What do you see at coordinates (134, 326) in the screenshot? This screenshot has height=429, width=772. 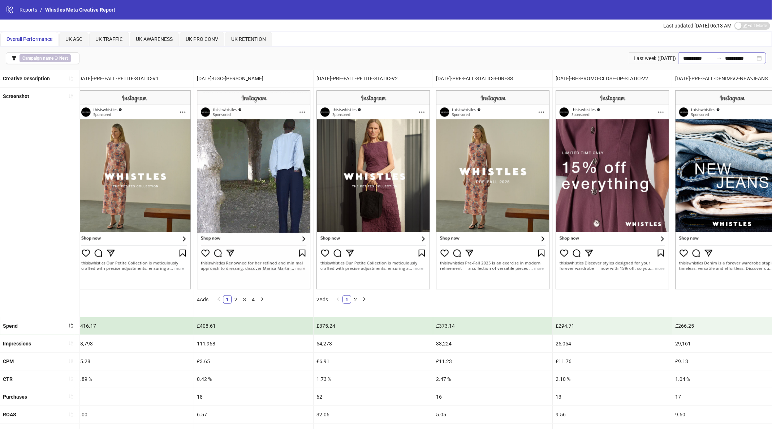 I see `div: £416.17` at bounding box center [134, 326].